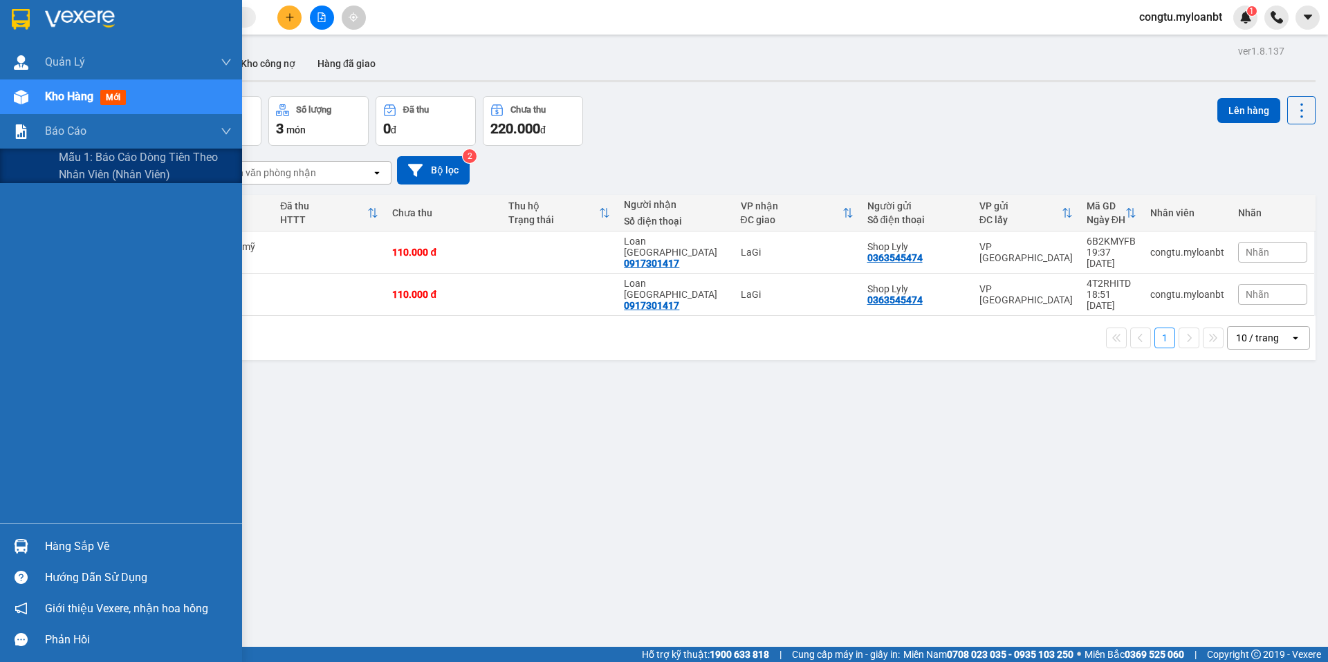 This screenshot has height=662, width=1328. Describe the element at coordinates (1020, 220) in the screenshot. I see `div: ĐC lấy` at that location.